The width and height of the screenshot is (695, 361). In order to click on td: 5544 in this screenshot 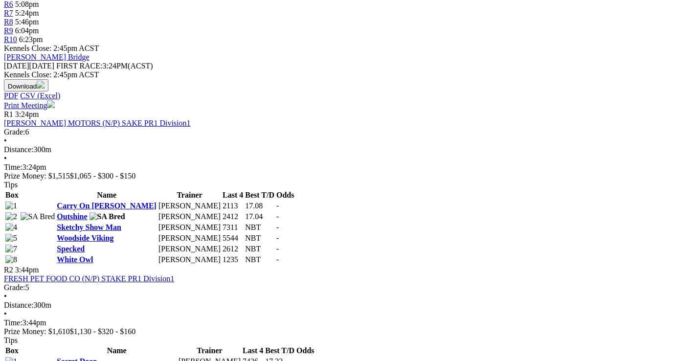, I will do `click(233, 238)`.